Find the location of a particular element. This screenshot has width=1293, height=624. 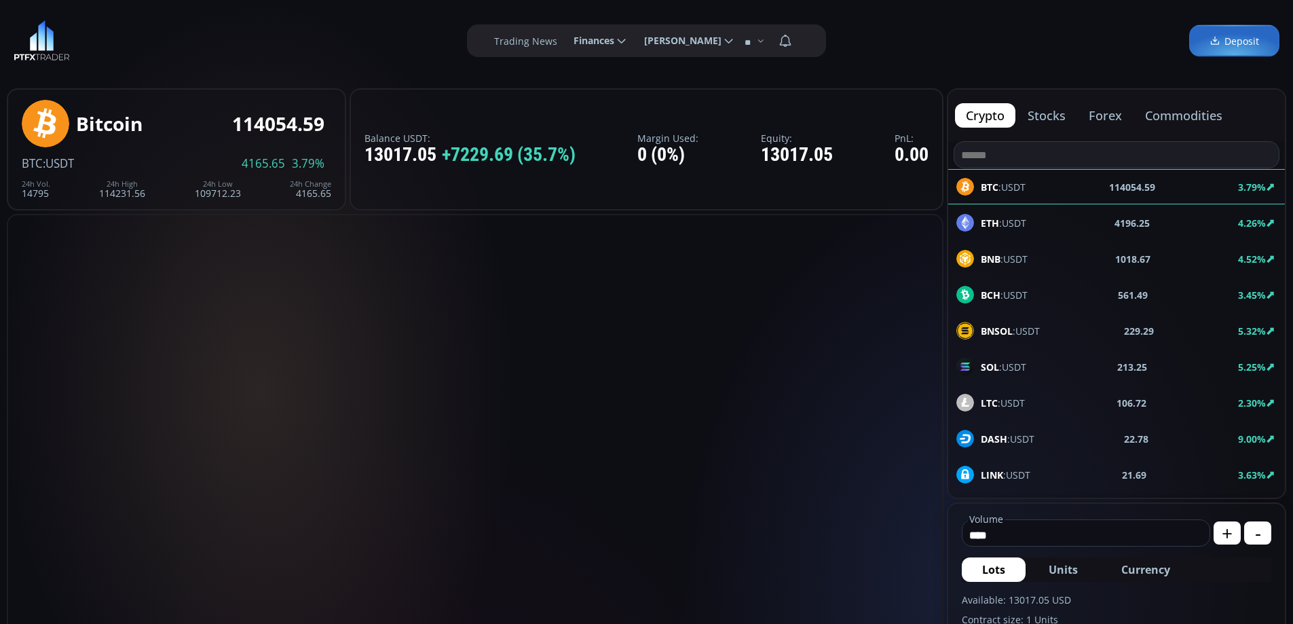

b: 106.72 is located at coordinates (1131, 402).